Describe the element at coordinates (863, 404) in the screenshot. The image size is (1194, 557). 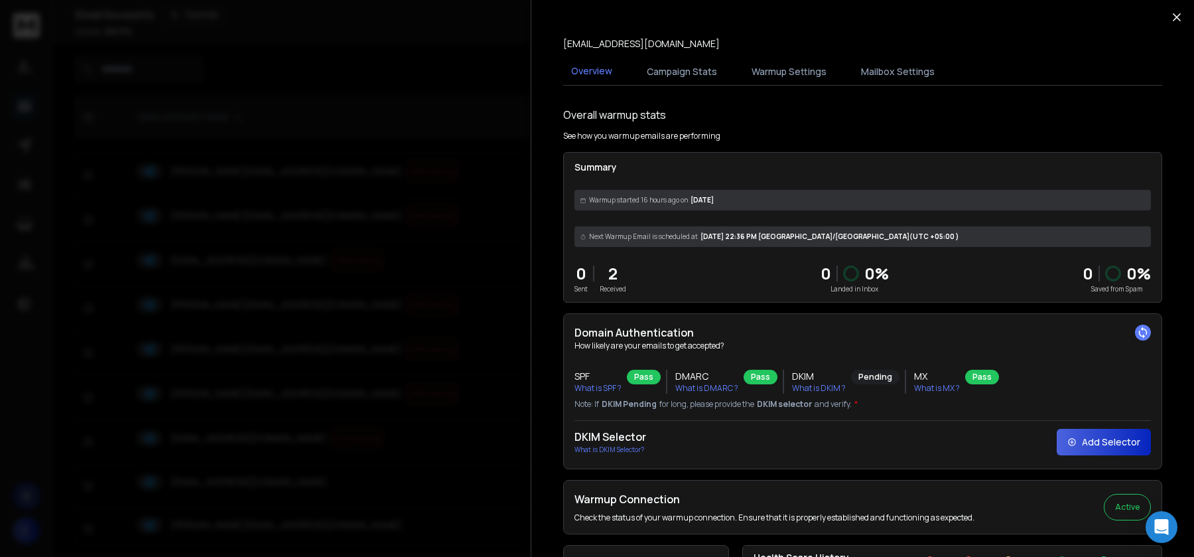
I see `p: Note: If for long, please provide the and verify.` at that location.